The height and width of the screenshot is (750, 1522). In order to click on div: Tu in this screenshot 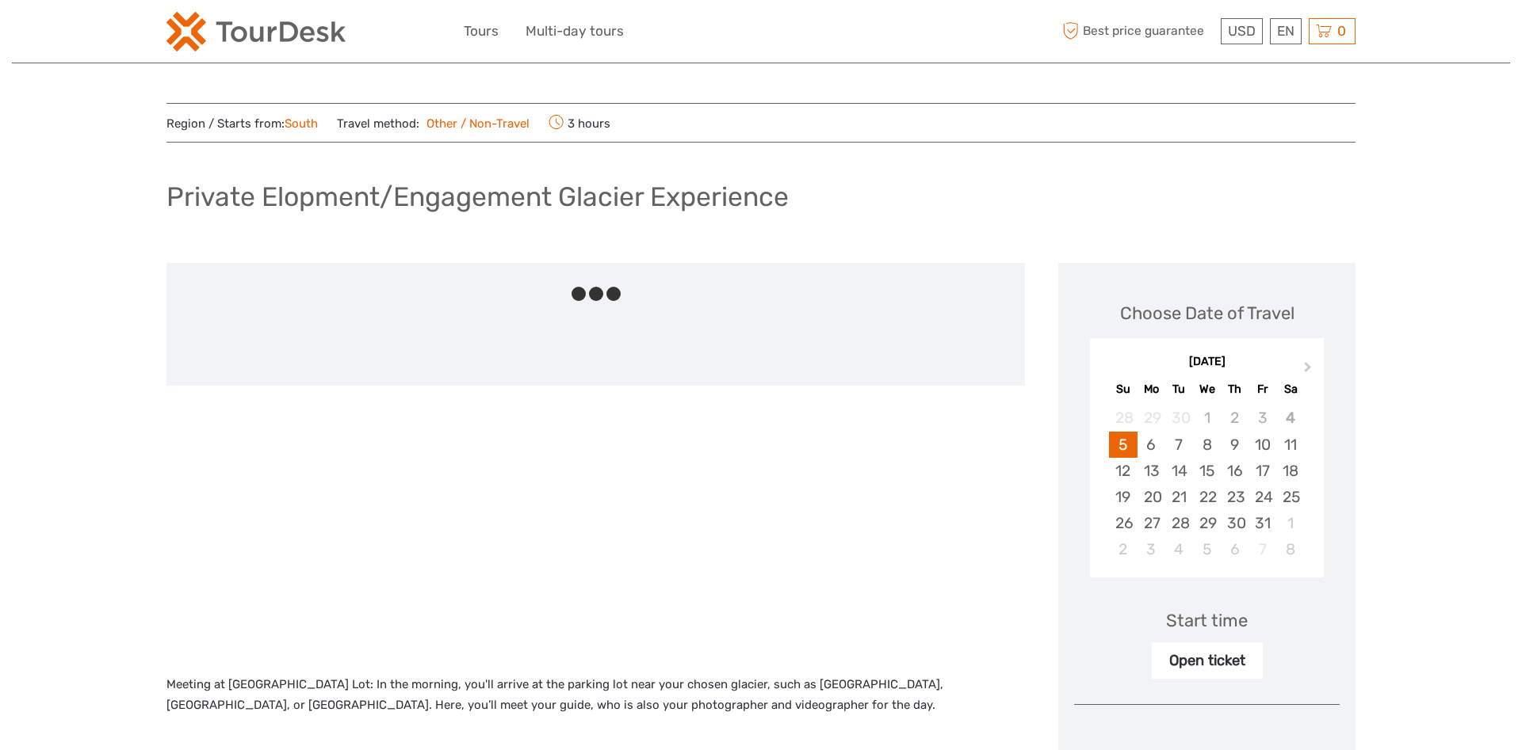, I will do `click(1178, 389)`.